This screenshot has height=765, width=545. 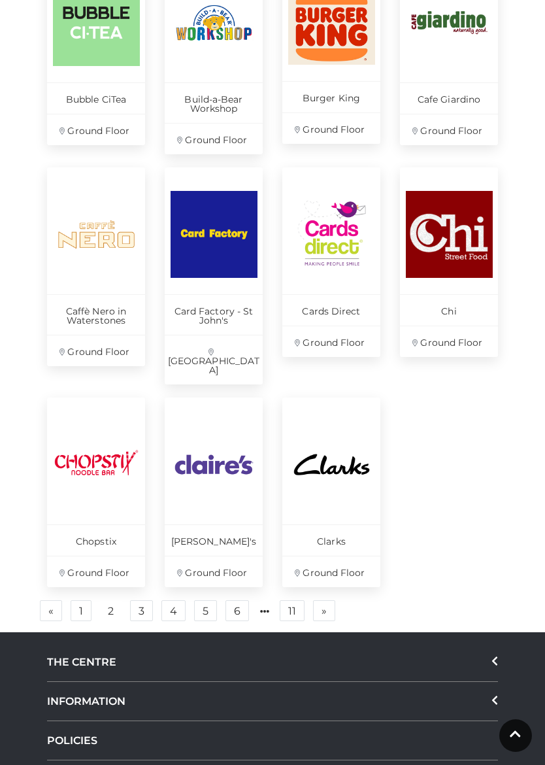 I want to click on a: Cards Direct Ground Floor, so click(x=332, y=262).